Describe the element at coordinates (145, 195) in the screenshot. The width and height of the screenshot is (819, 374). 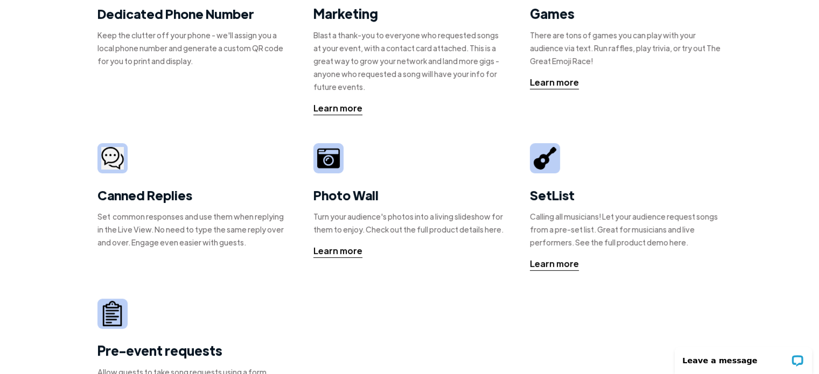
I see `strong: Canned Replies` at that location.